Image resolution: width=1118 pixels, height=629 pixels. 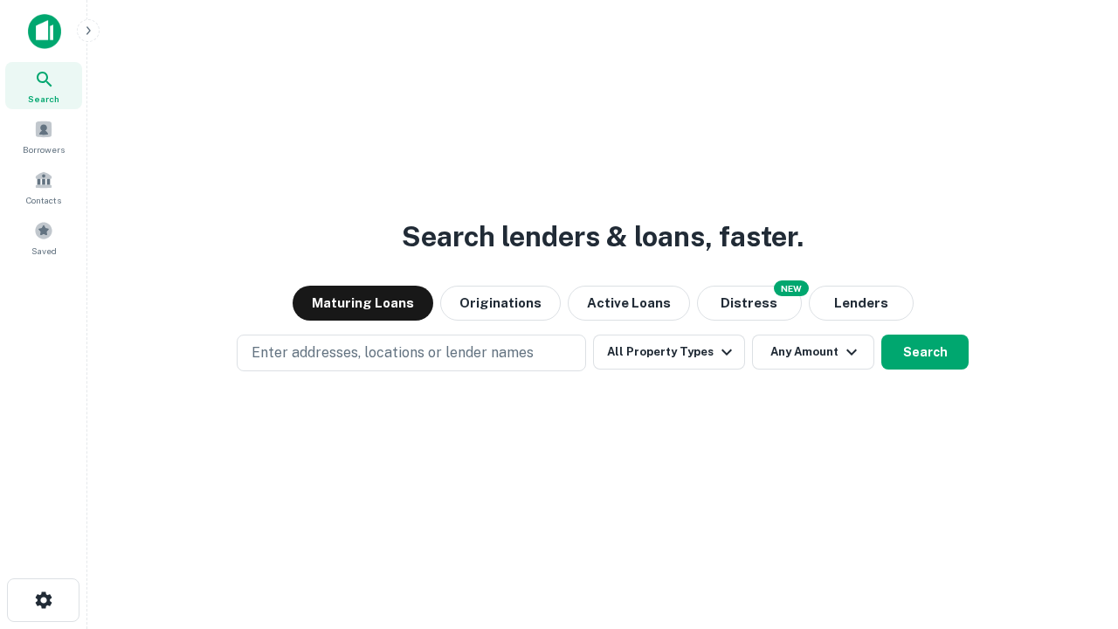 I want to click on button: Enter addresses, locations or lender names, so click(x=411, y=353).